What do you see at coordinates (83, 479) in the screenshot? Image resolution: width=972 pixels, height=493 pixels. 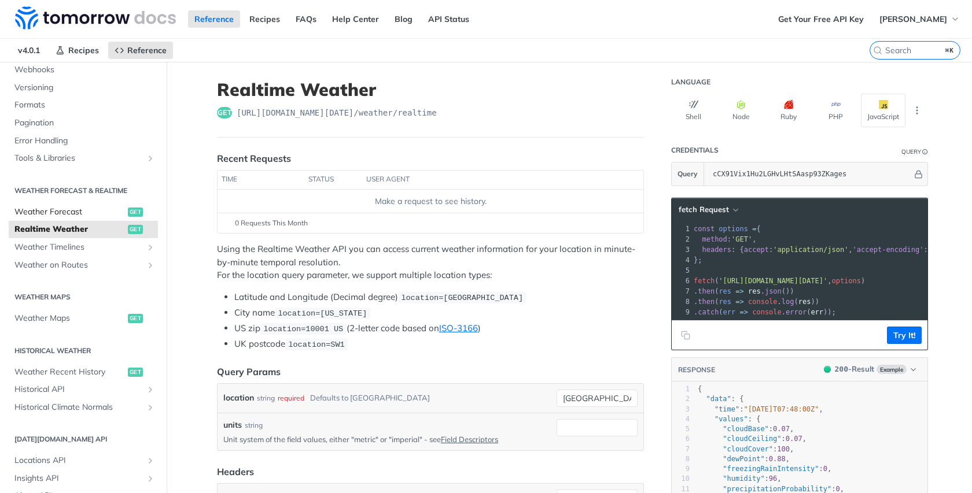 I see `a: Insights APIShow subpages for Insights API` at bounding box center [83, 479].